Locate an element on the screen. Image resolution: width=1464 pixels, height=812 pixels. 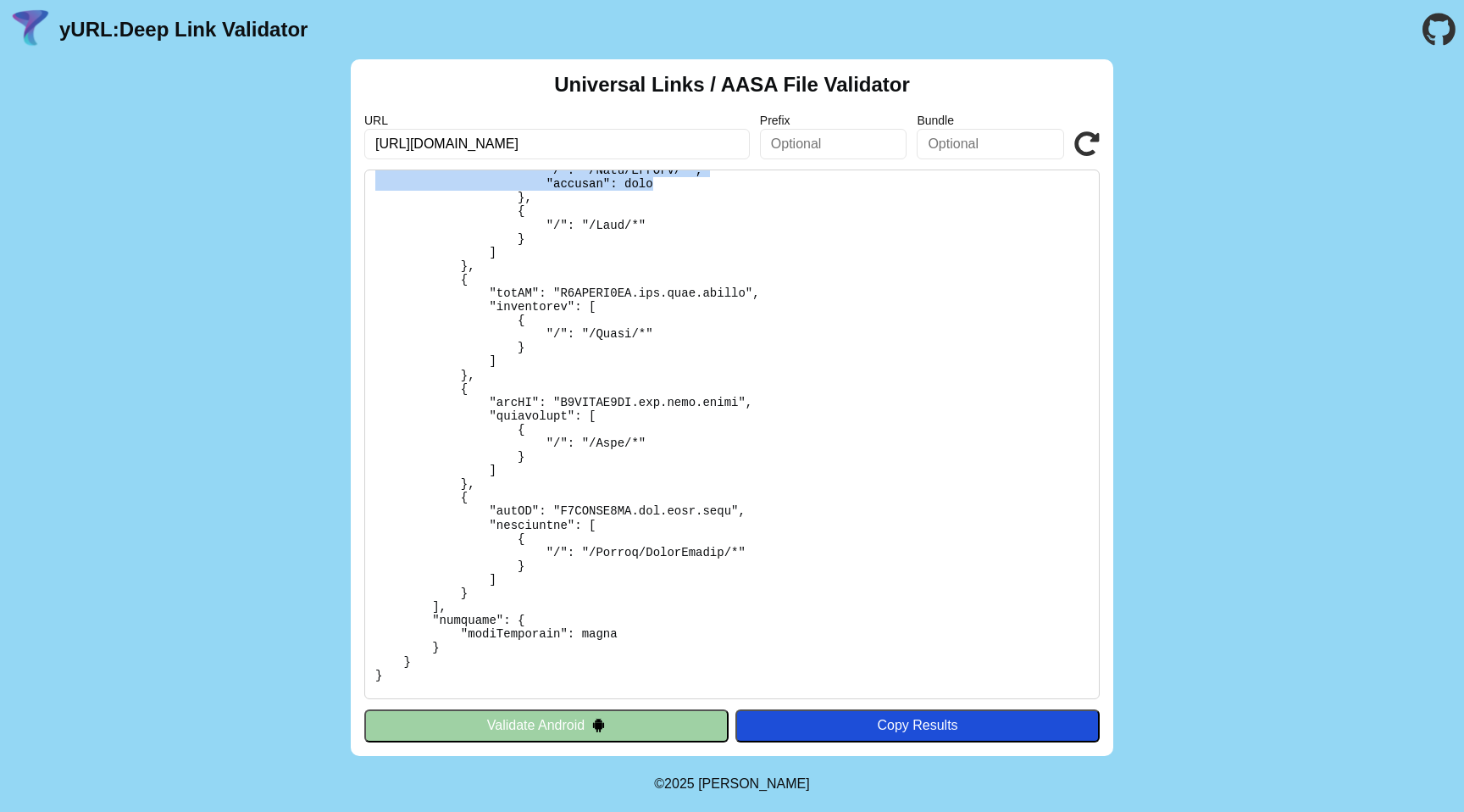
label: URL is located at coordinates (557, 120).